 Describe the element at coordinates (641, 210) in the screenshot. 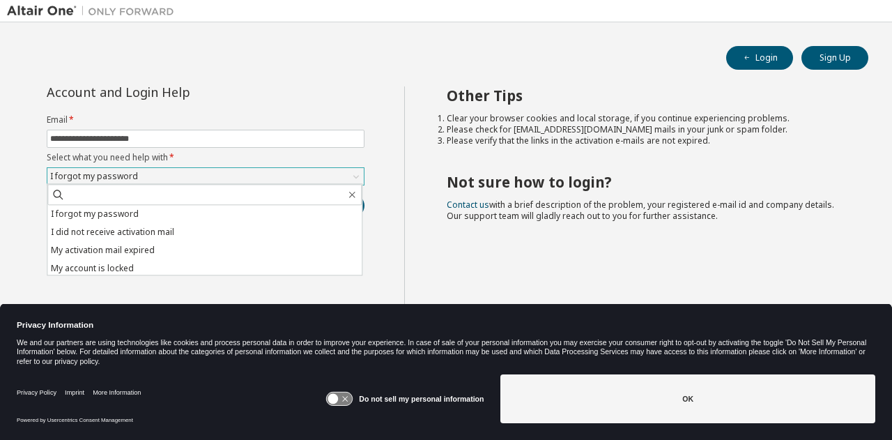

I see `span: with a brief description of the problem, your registered e-mail id and company details. Our suppo...` at that location.